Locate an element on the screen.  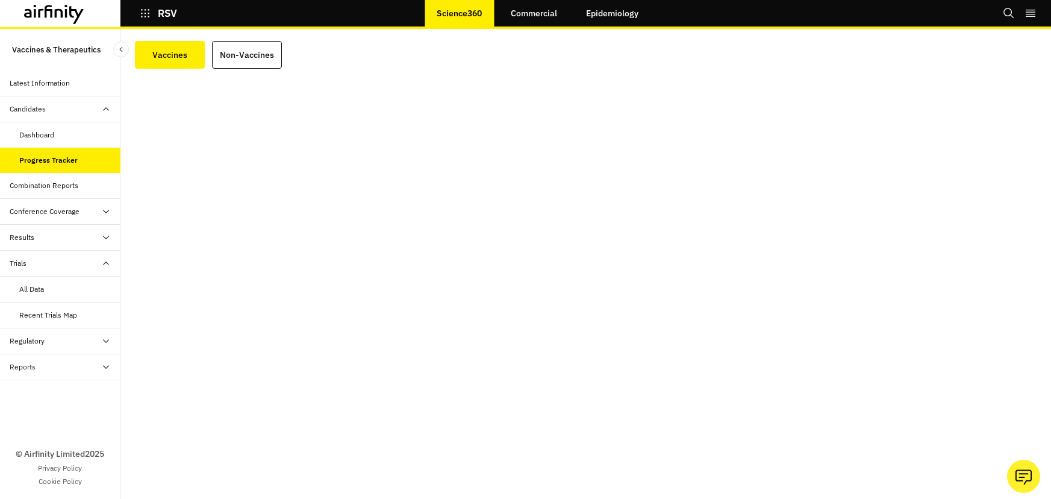
div: All Data is located at coordinates (31, 289).